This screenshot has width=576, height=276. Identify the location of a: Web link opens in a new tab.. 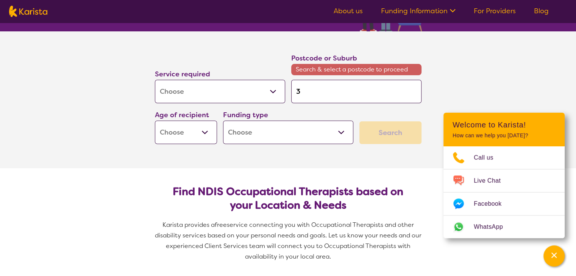
(504, 227).